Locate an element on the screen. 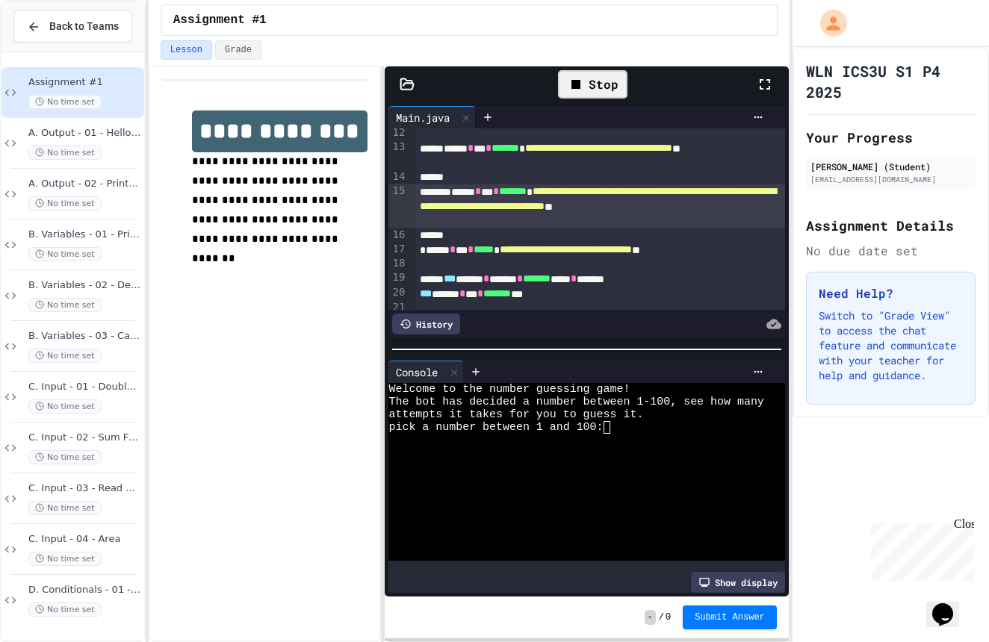 This screenshot has width=989, height=642. div: 18 is located at coordinates (397, 263).